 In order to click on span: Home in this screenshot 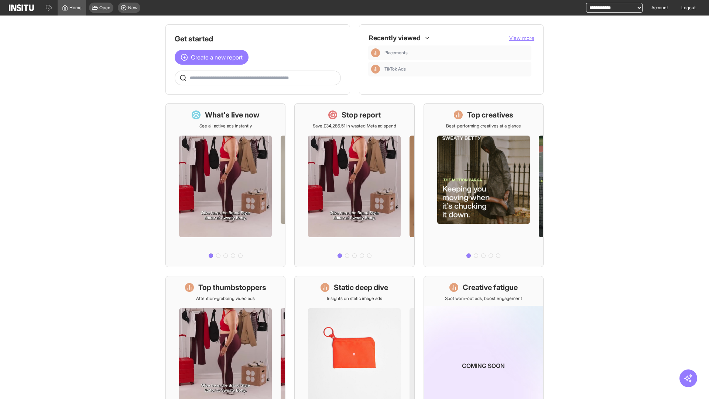, I will do `click(75, 8)`.